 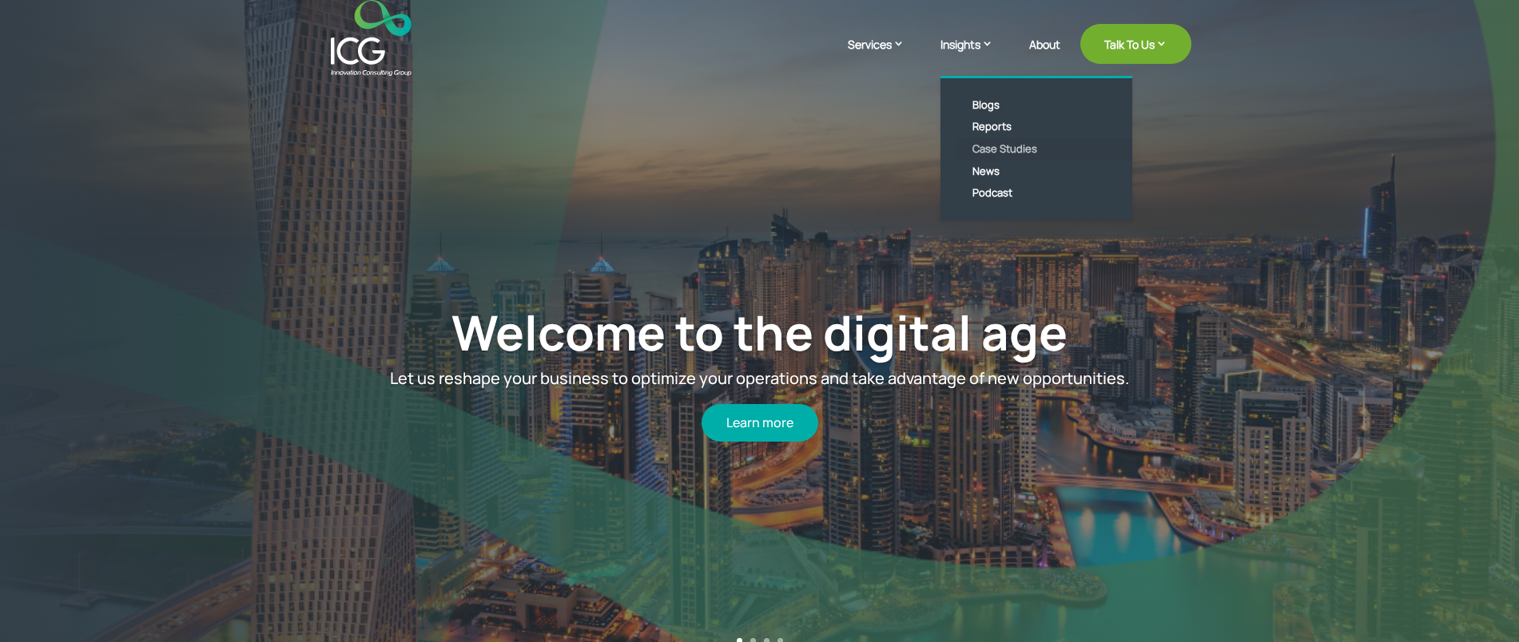 I want to click on a: Learn more, so click(x=760, y=423).